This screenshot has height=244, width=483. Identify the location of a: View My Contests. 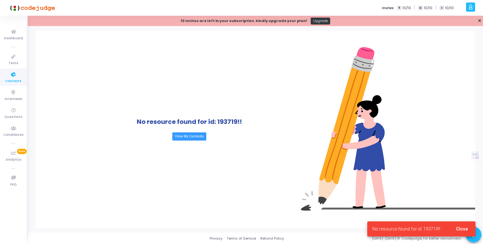
(189, 137).